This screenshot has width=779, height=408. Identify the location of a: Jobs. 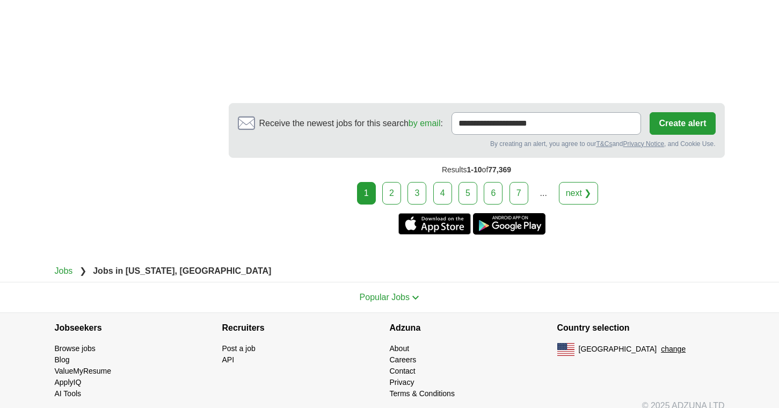
(64, 271).